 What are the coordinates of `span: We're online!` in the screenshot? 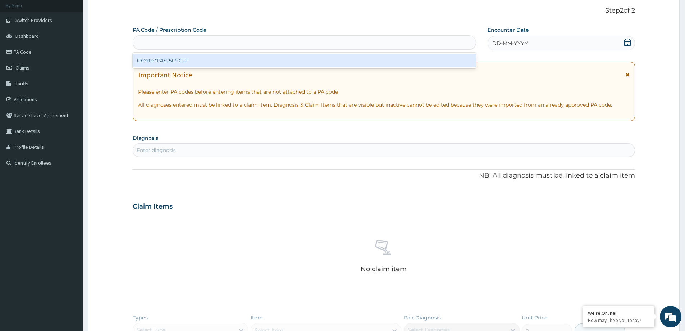 It's located at (70, 127).